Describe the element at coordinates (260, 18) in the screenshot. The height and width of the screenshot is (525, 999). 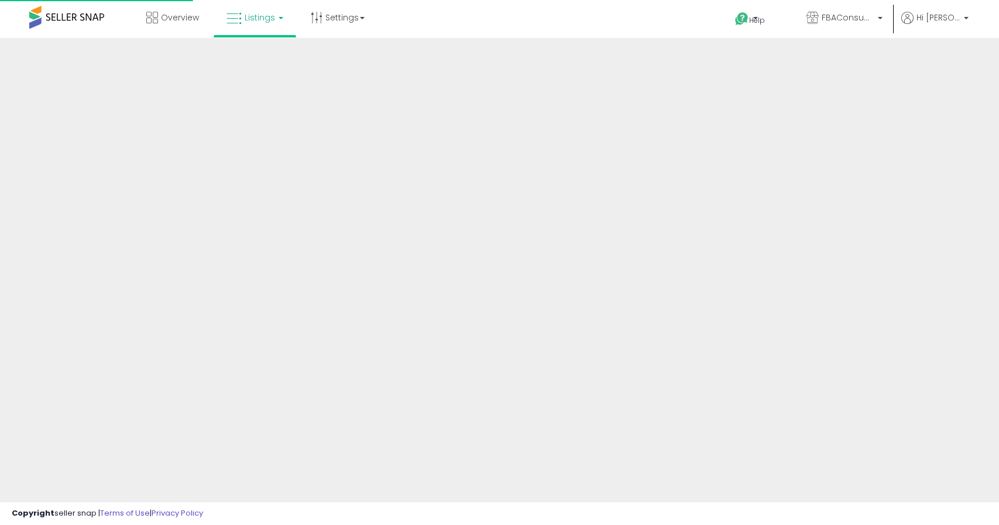
I see `span: Listings` at that location.